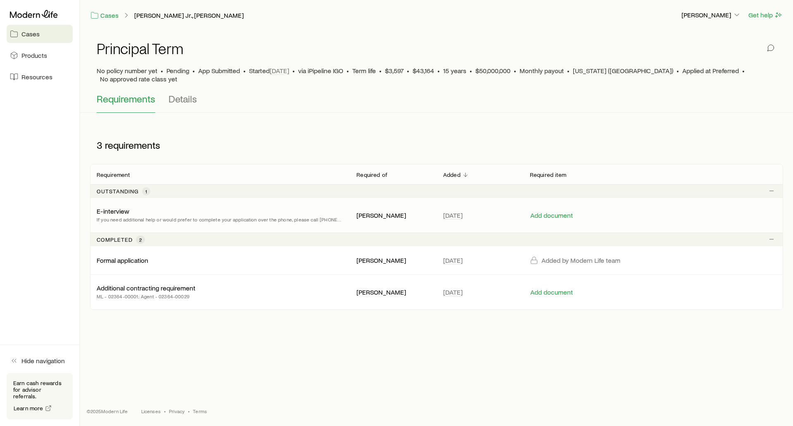  Describe the element at coordinates (492, 71) in the screenshot. I see `span: $50,000,000` at that location.